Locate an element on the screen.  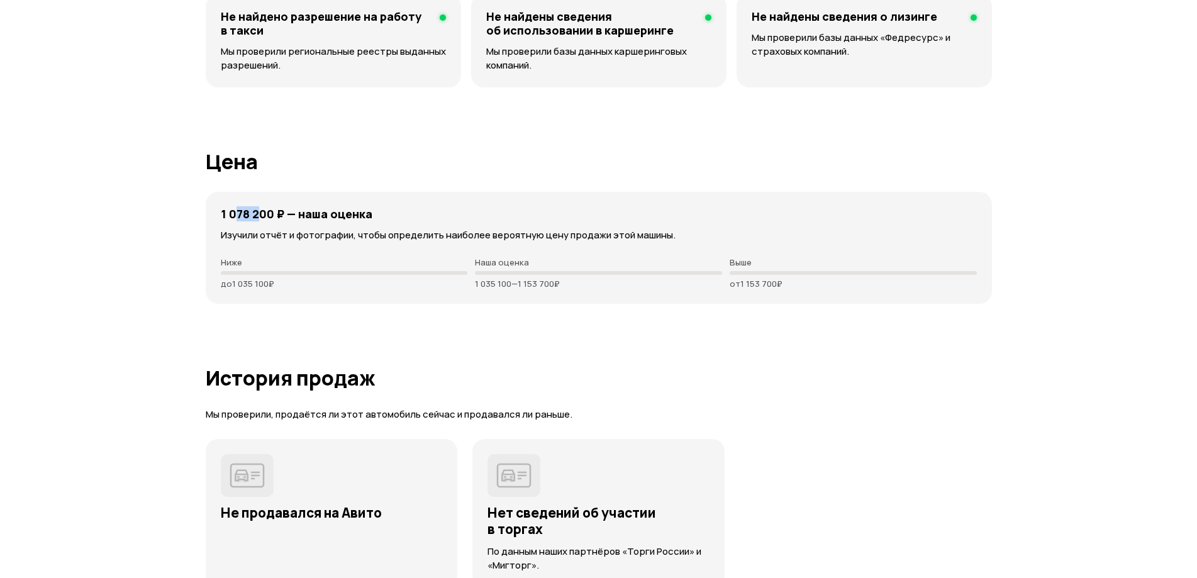
h1: История продаж is located at coordinates (599, 378).